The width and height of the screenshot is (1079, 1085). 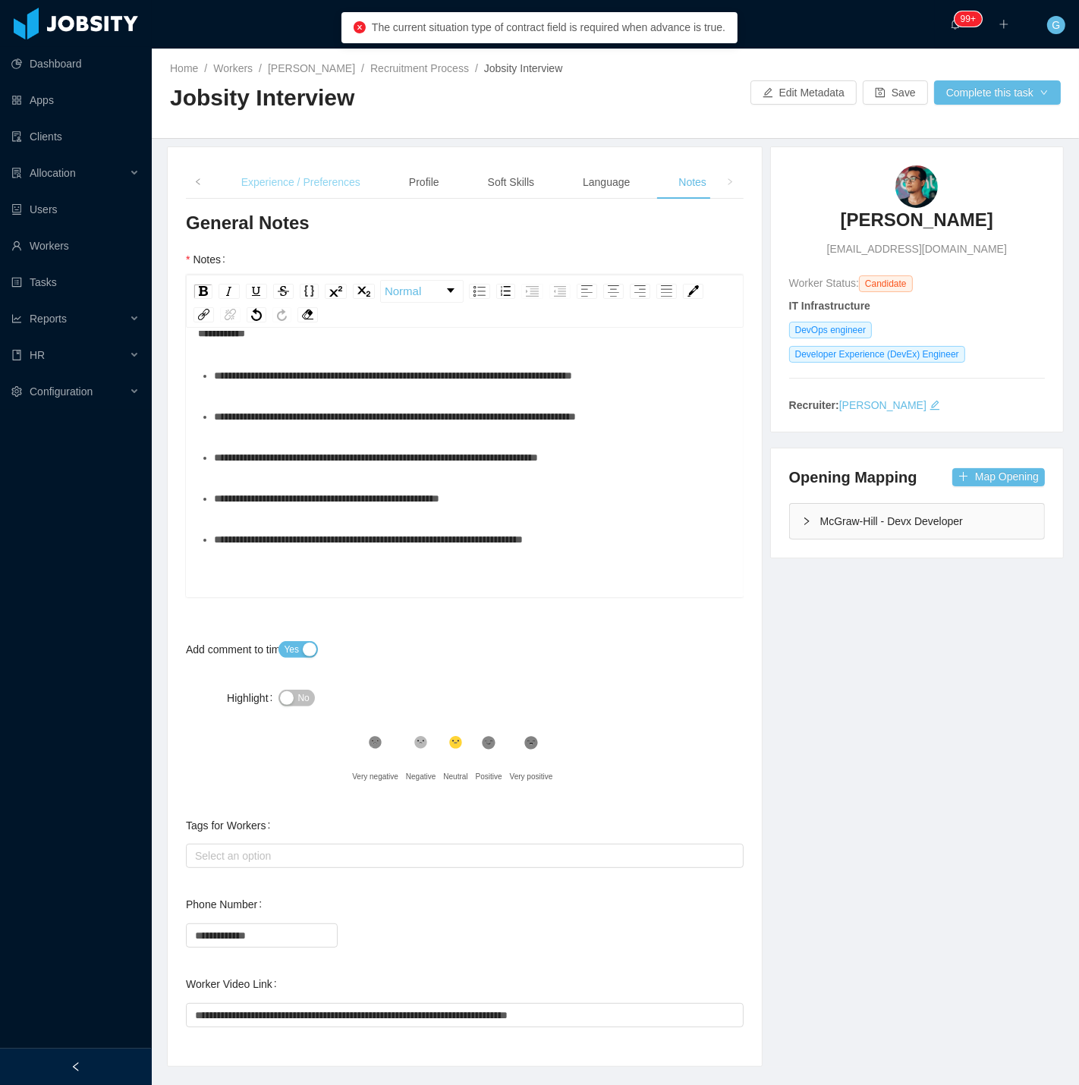 I want to click on input: Worker Video Link, so click(x=464, y=1015).